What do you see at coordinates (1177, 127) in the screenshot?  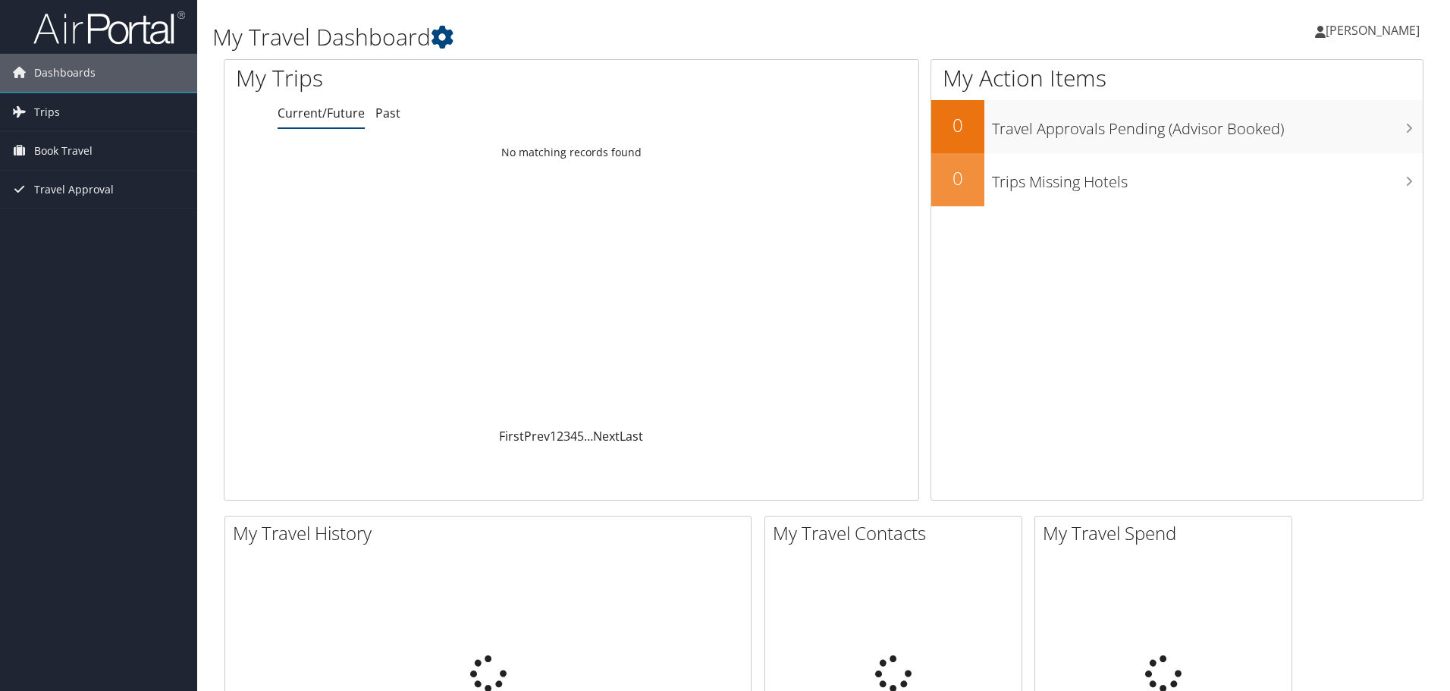 I see `a: 0Travel Approvals Pending (Advisor Booked)` at bounding box center [1177, 127].